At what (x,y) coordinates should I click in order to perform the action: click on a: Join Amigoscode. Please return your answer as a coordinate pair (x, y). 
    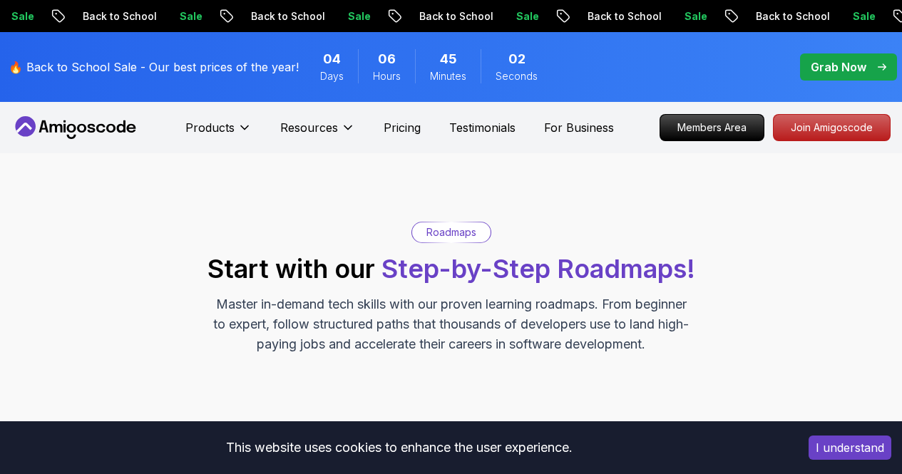
    Looking at the image, I should click on (831, 128).